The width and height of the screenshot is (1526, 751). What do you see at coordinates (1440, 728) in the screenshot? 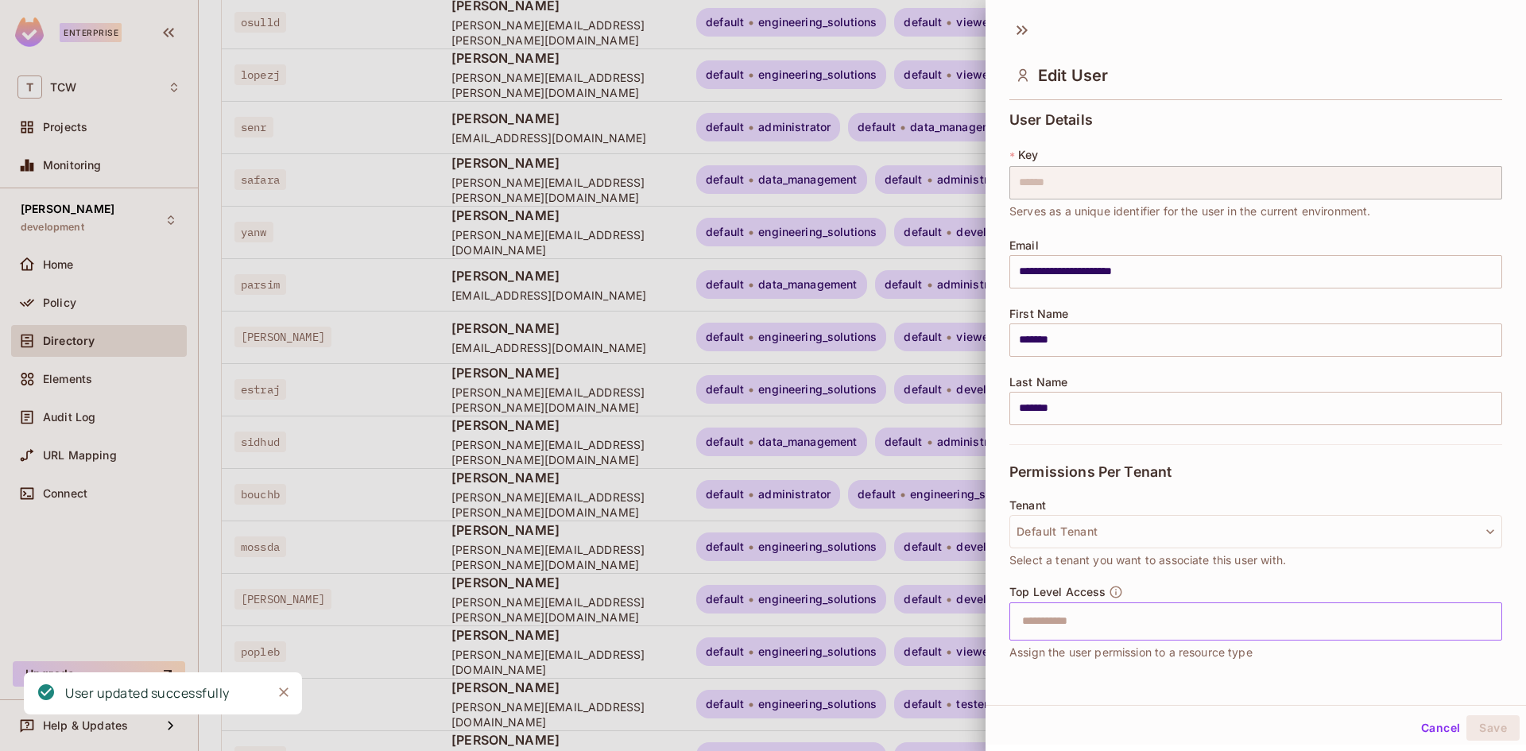
I see `button: Cancel` at bounding box center [1440, 728].